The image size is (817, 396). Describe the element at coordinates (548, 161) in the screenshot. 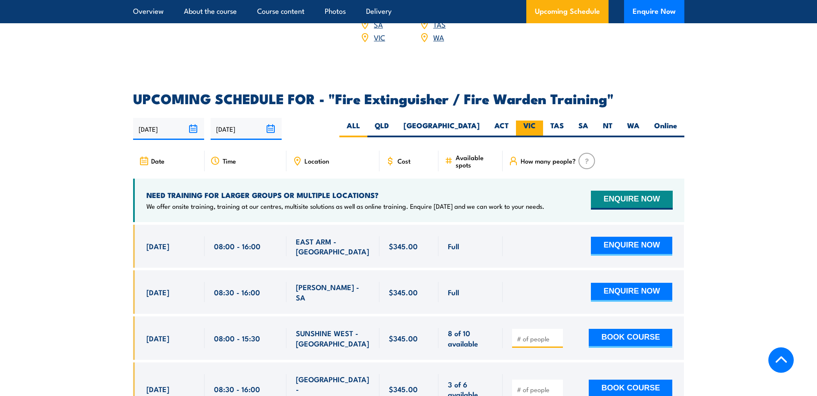

I see `span: How many people?` at that location.